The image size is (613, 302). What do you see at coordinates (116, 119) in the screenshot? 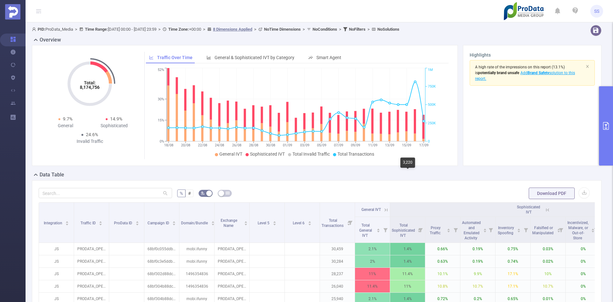
I see `span: 14.9%` at bounding box center [116, 119].